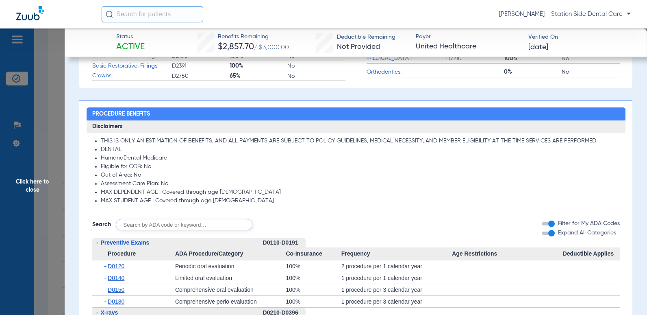 The image size is (647, 315). What do you see at coordinates (469, 46) in the screenshot?
I see `span: United Healthcare` at bounding box center [469, 46].